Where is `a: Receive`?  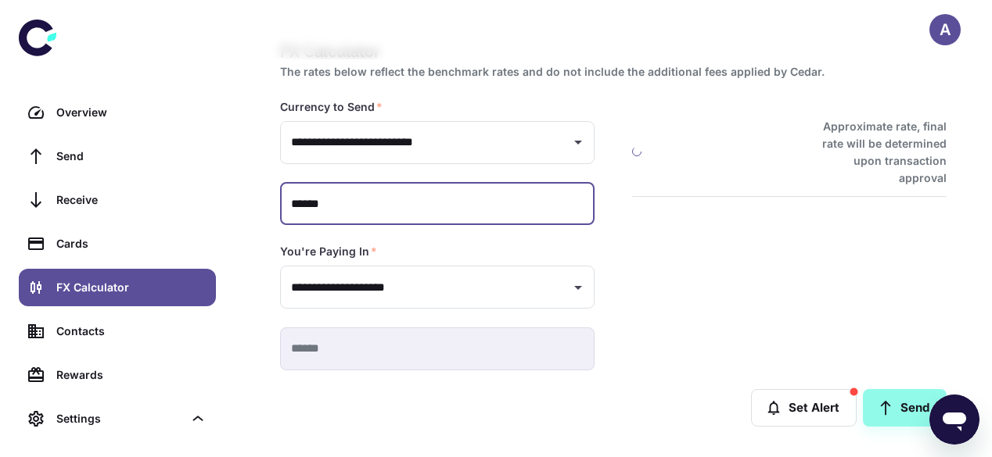 a: Receive is located at coordinates (117, 200).